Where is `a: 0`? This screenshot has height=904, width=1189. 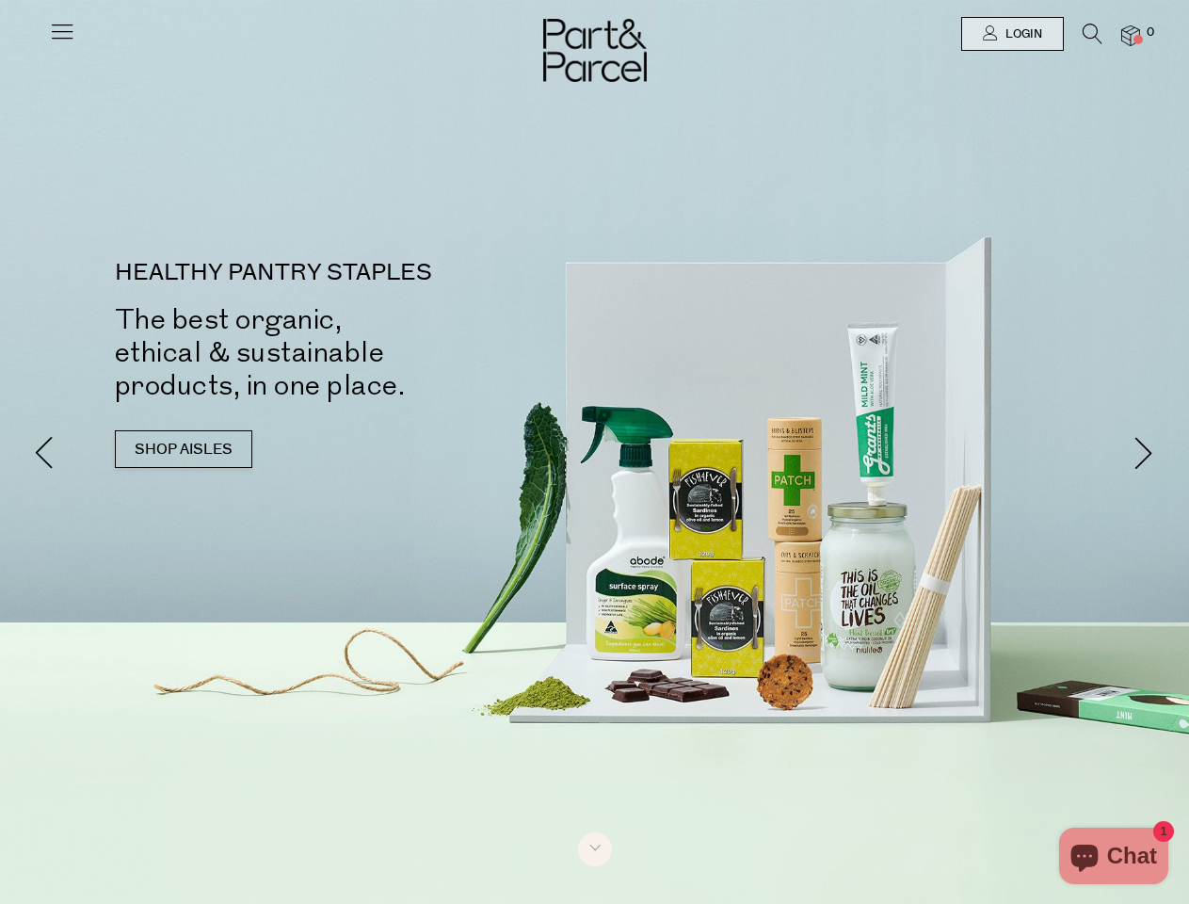 a: 0 is located at coordinates (1130, 35).